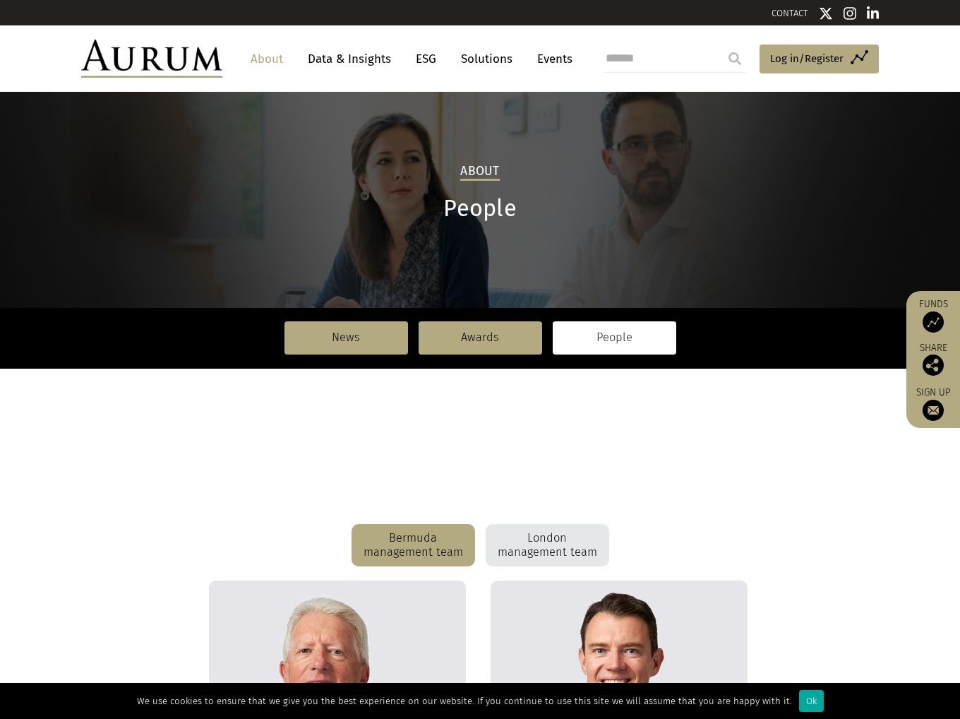  Describe the element at coordinates (933, 365) in the screenshot. I see `img: Share this post` at that location.